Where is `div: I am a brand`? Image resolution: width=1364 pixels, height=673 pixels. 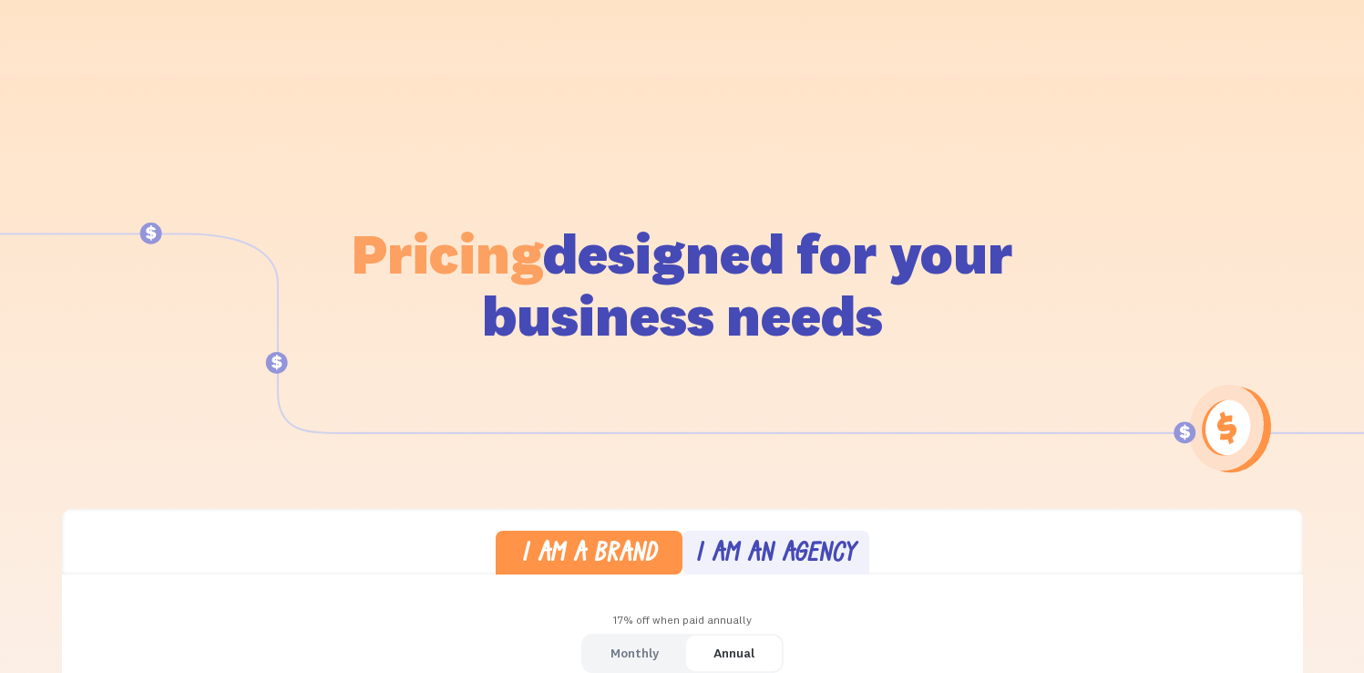
div: I am a brand is located at coordinates (589, 554).